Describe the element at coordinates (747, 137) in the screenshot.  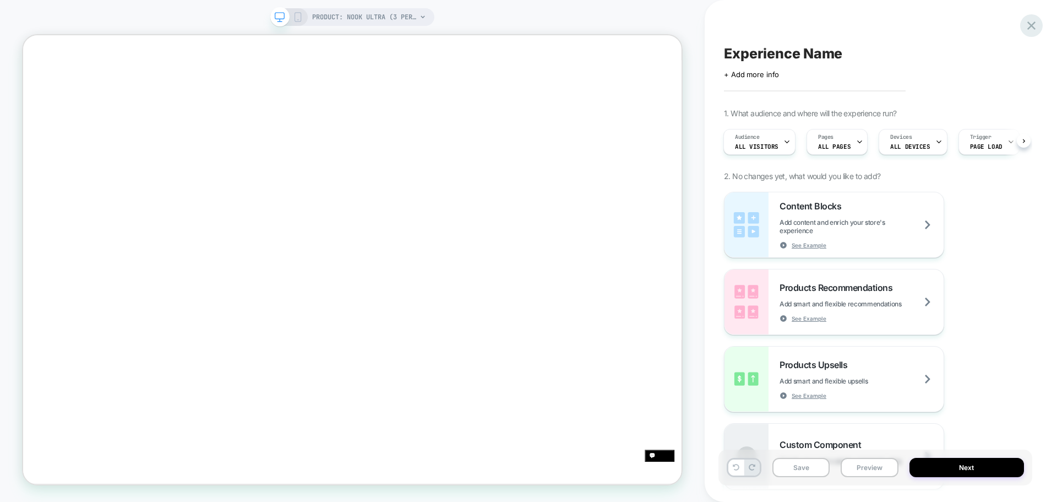
I see `span: Audience` at that location.